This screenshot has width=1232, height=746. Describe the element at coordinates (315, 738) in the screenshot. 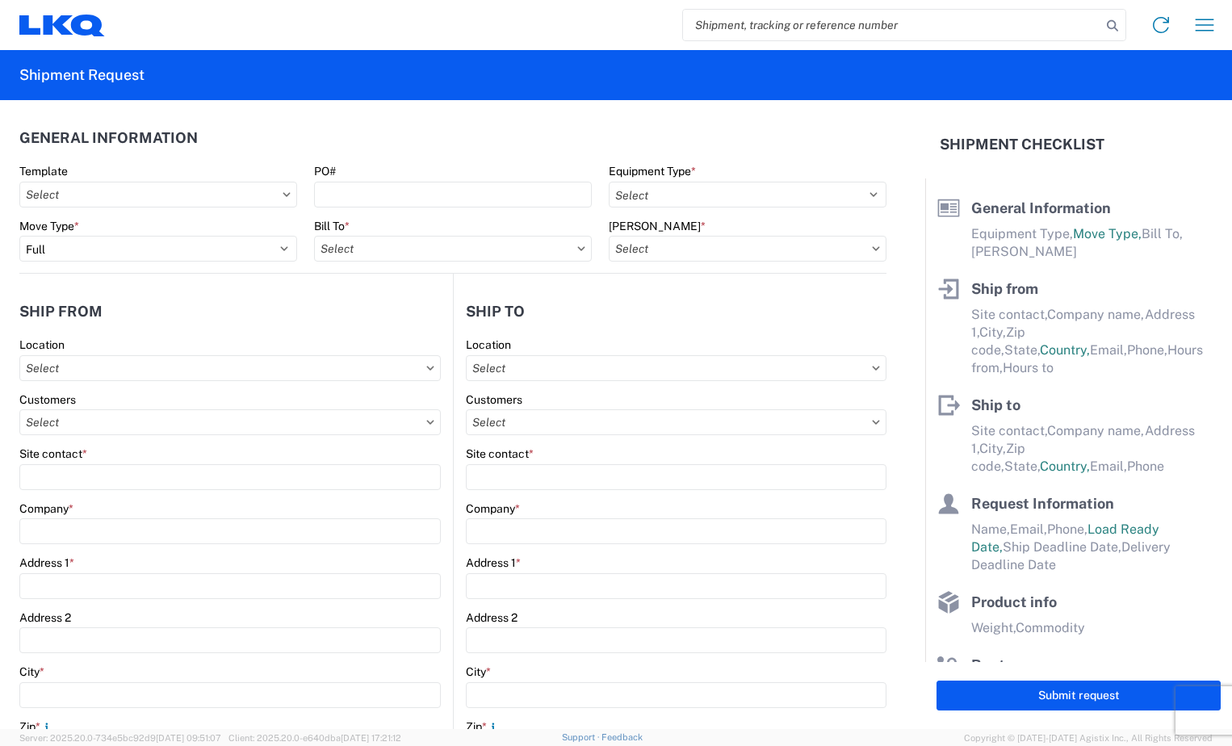

I see `span: Client: 2025.20.0-e640dba` at that location.